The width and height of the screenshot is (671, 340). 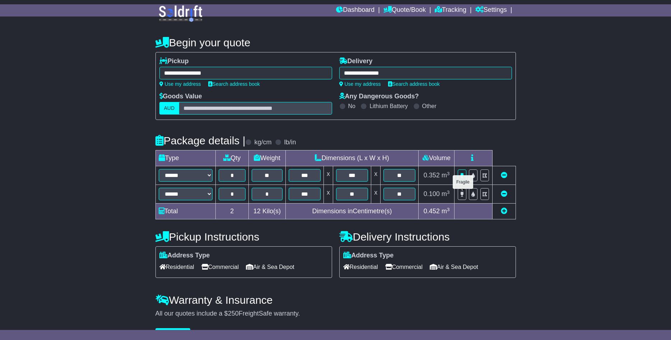 I want to click on label: lb/in, so click(x=290, y=142).